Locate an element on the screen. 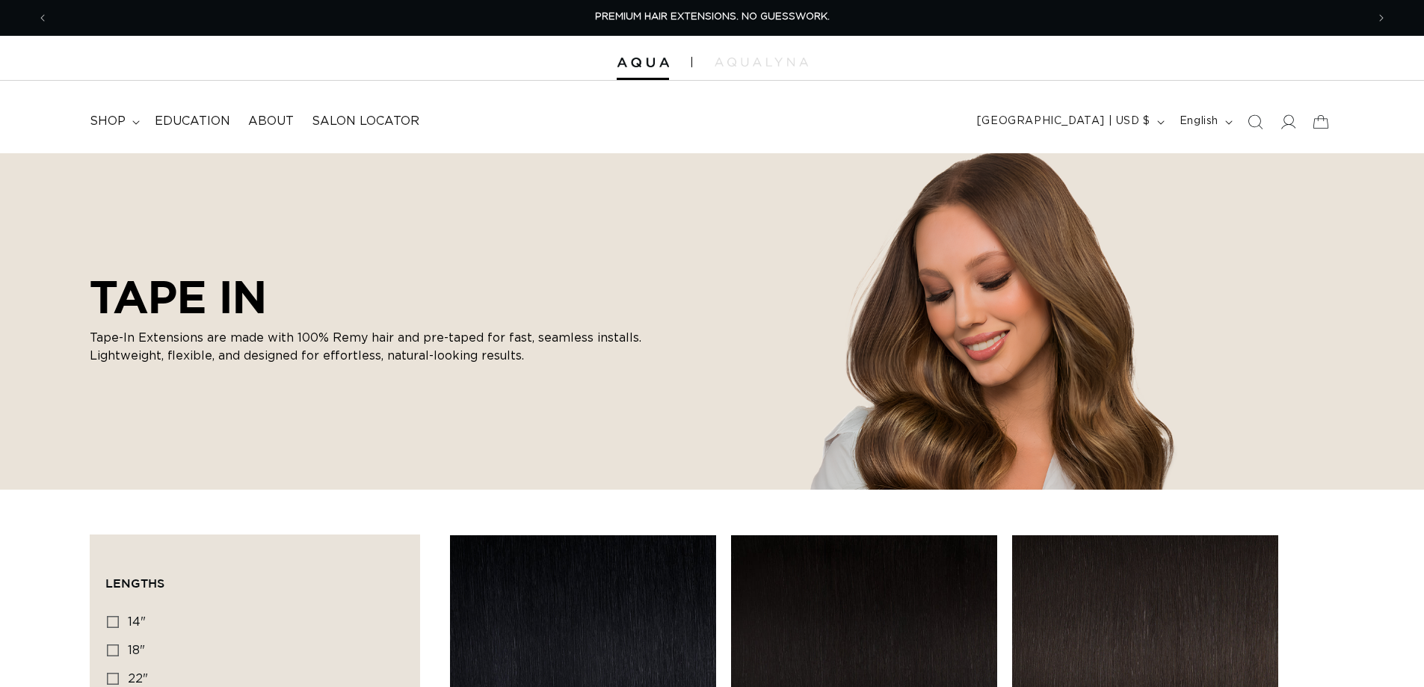  span: shop is located at coordinates (108, 121).